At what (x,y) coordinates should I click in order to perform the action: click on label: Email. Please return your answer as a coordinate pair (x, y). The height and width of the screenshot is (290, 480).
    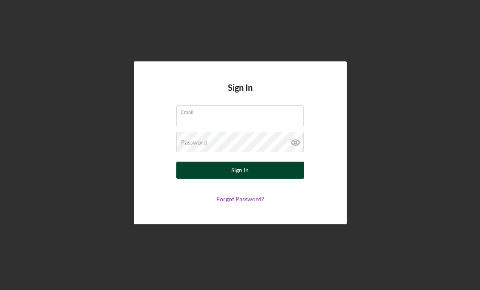
    Looking at the image, I should click on (243, 110).